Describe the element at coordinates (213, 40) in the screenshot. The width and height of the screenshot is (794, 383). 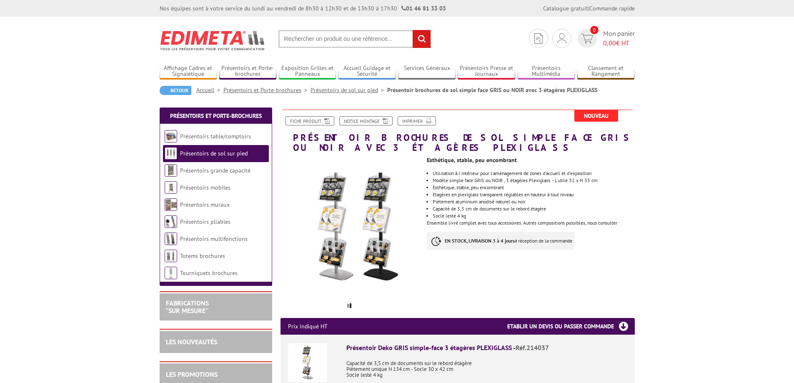
I see `img: Edimeta` at that location.